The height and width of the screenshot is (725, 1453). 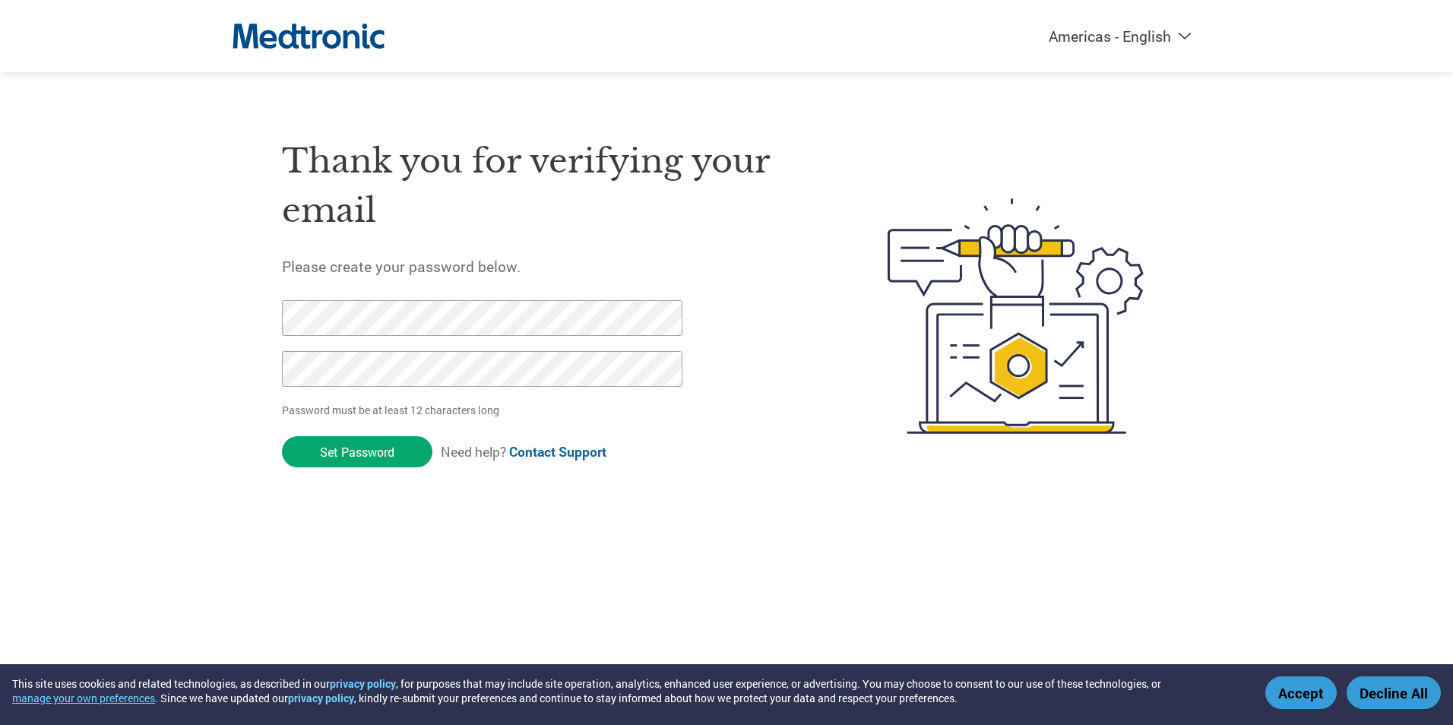 What do you see at coordinates (1016, 316) in the screenshot?
I see `img: create-password` at bounding box center [1016, 316].